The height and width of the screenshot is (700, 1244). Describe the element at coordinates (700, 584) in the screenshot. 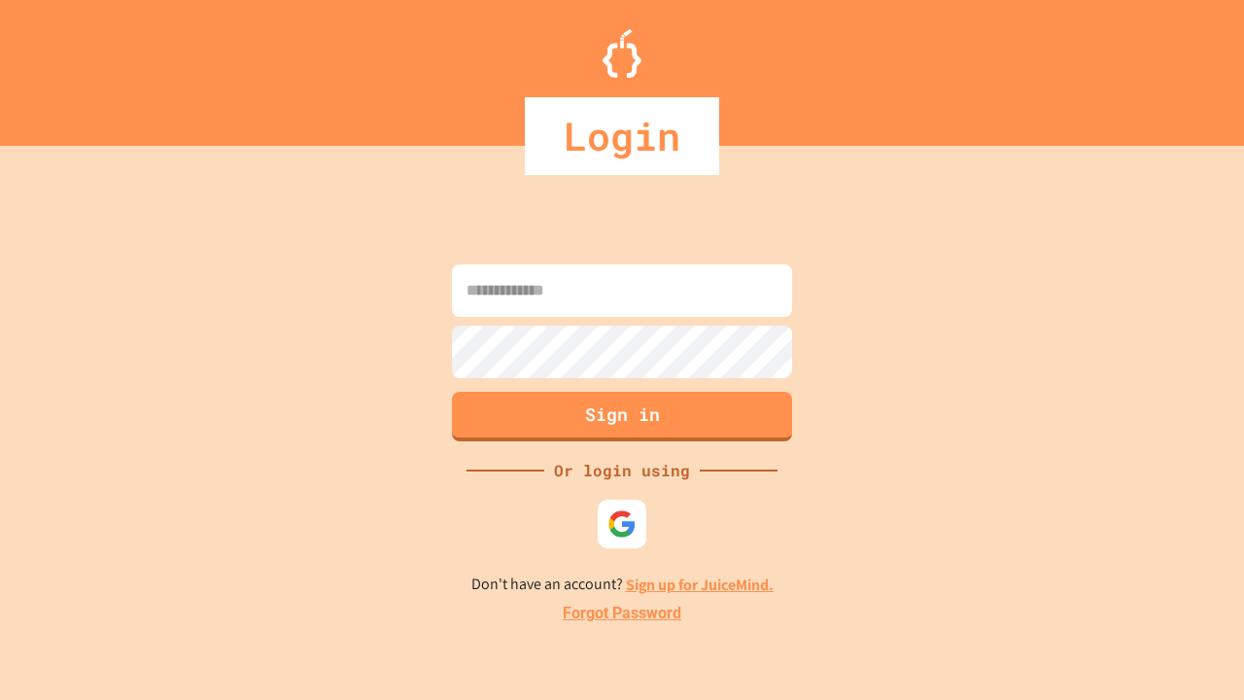

I see `a: Sign up for JuiceMind.` at that location.